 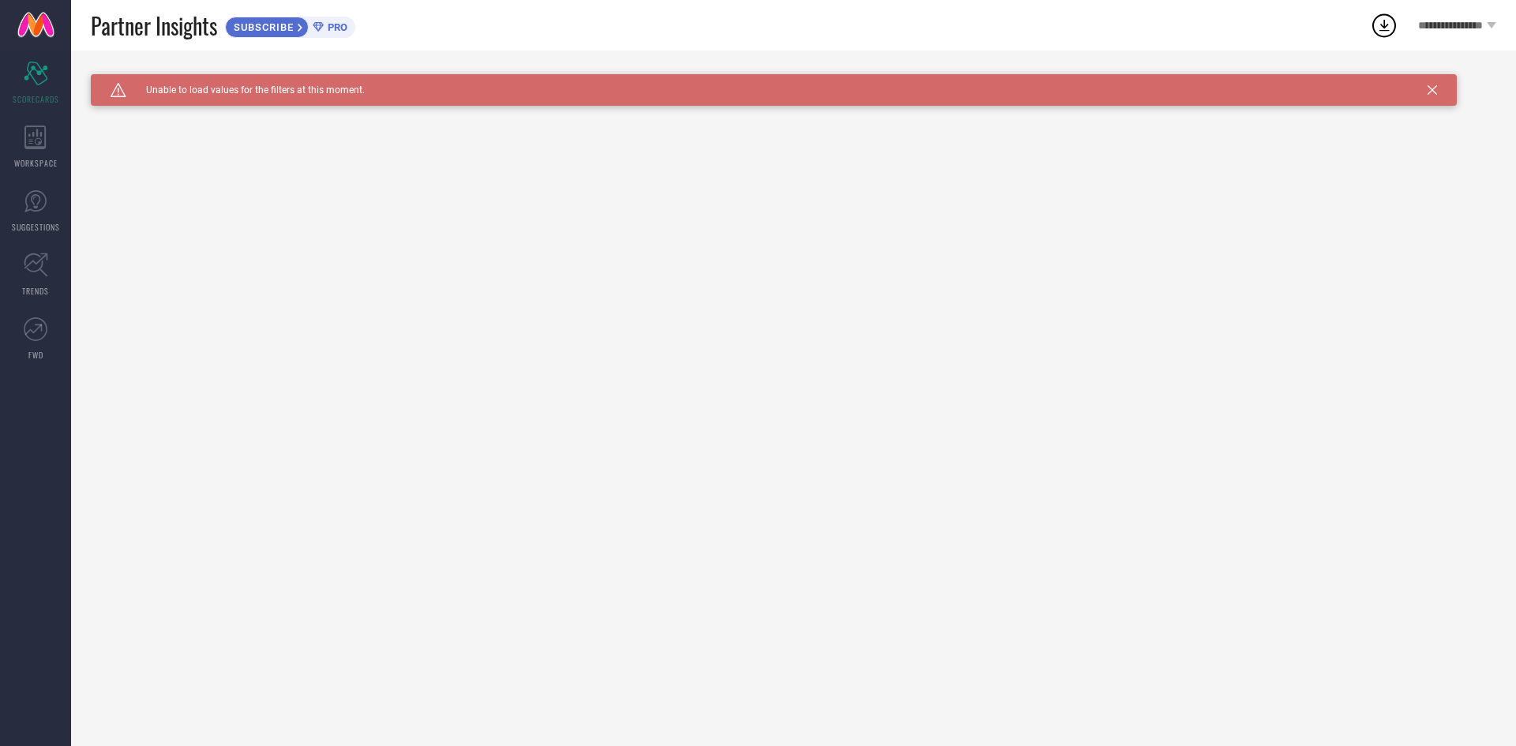 I want to click on span: PRO, so click(x=335, y=27).